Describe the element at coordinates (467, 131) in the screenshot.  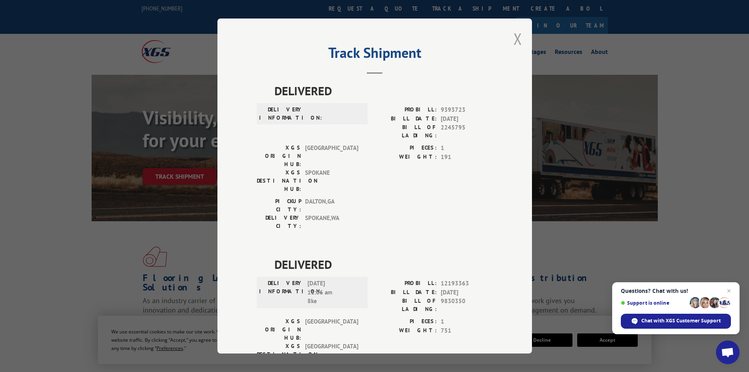
I see `span: 2245795` at that location.